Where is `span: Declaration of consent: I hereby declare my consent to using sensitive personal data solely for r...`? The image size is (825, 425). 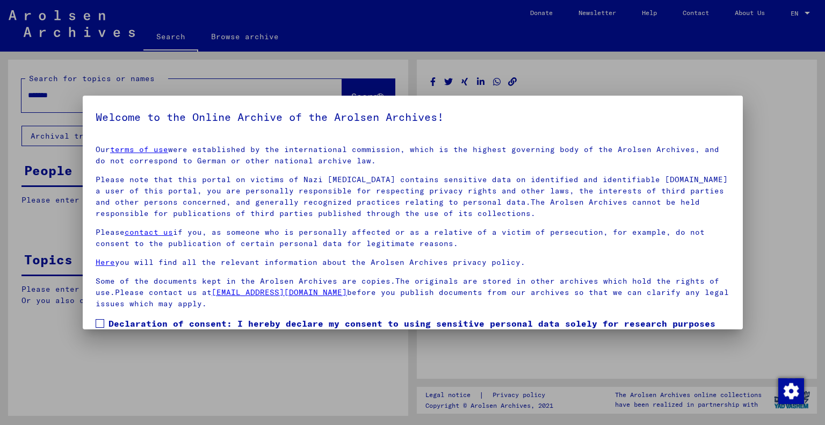 span: Declaration of consent: I hereby declare my consent to using sensitive personal data solely for r... is located at coordinates (419, 336).